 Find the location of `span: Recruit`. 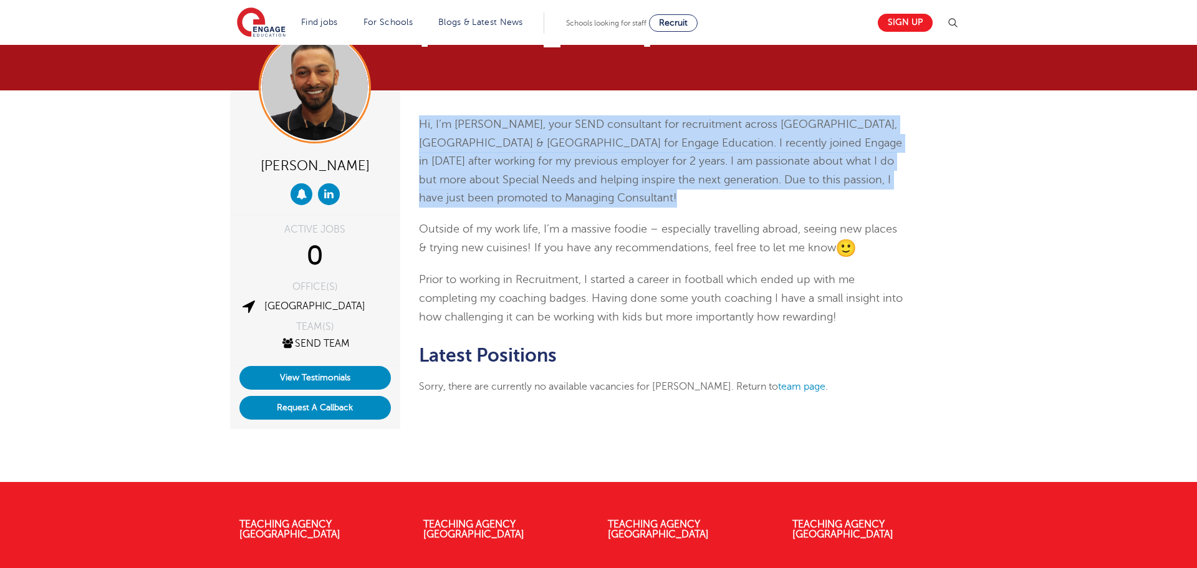

span: Recruit is located at coordinates (674, 22).